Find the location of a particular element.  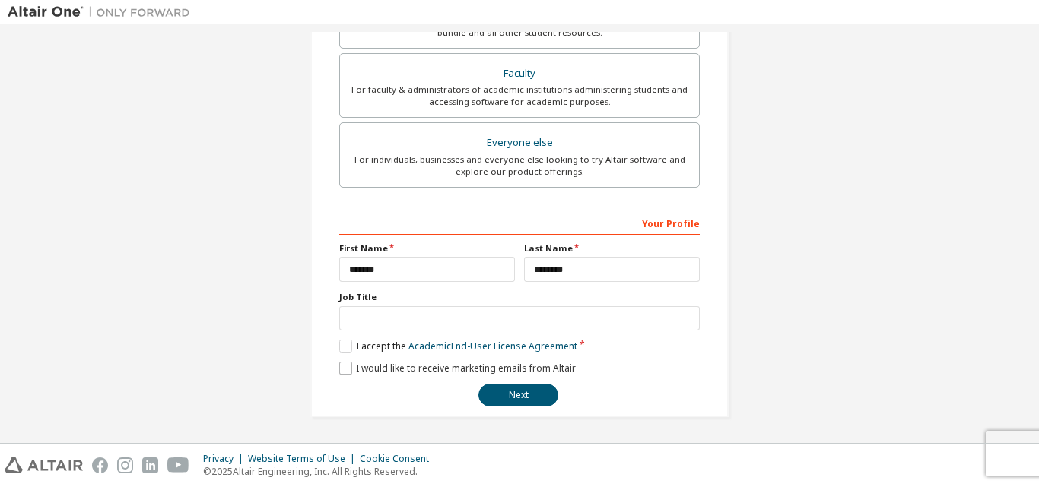

img: linkedin.svg is located at coordinates (150, 465).